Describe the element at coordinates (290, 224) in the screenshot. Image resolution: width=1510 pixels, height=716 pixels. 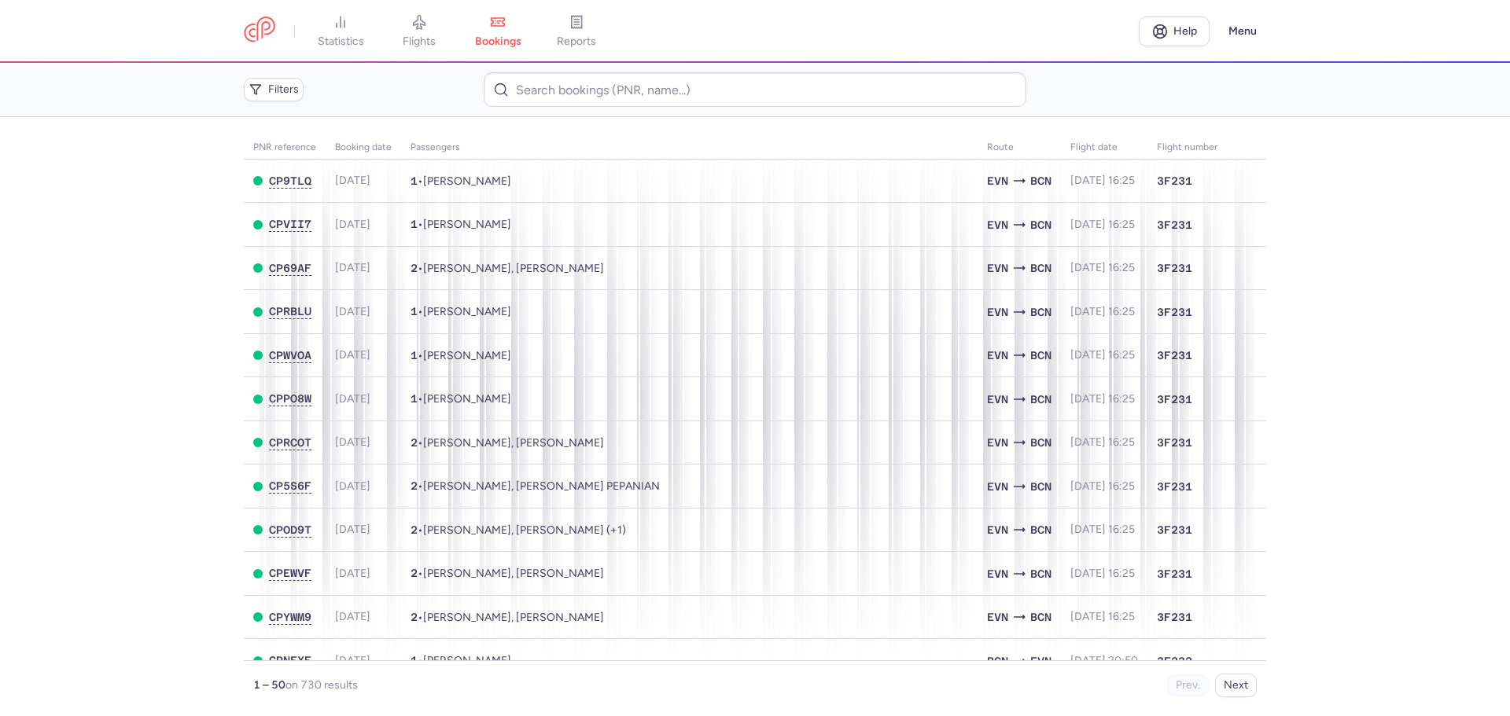
I see `span: CPVII7` at that location.